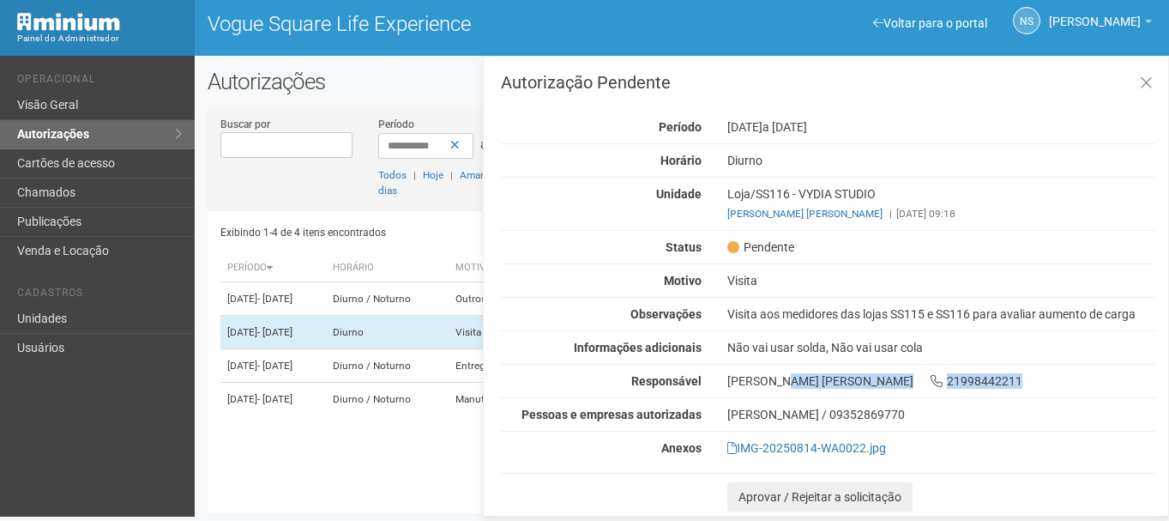 The width and height of the screenshot is (1169, 521). I want to click on h3: Autorização Pendente, so click(828, 82).